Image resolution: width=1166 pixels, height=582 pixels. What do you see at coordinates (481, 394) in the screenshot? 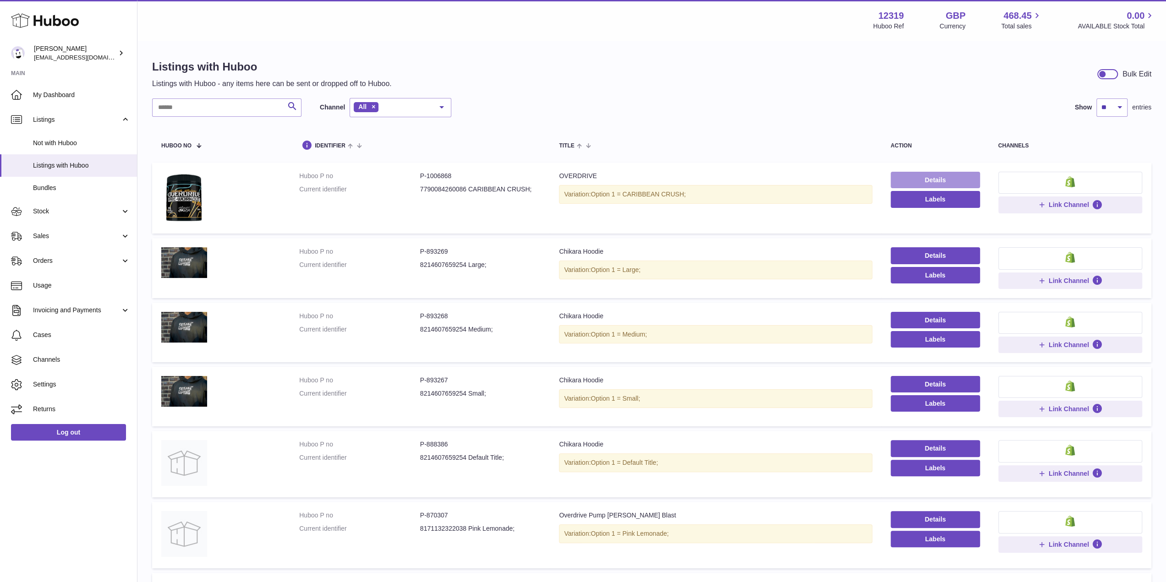
I see `dd: 8214607659254 Small;` at bounding box center [481, 394].